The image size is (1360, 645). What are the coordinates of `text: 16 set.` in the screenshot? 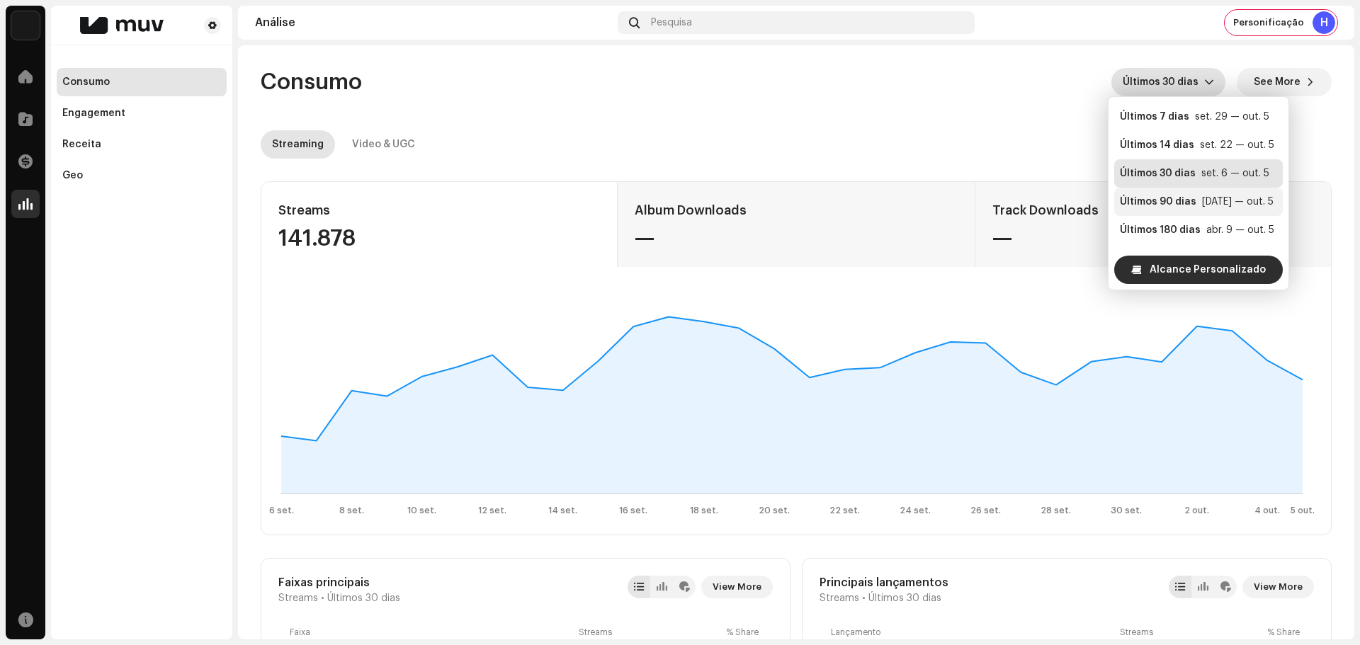 It's located at (633, 511).